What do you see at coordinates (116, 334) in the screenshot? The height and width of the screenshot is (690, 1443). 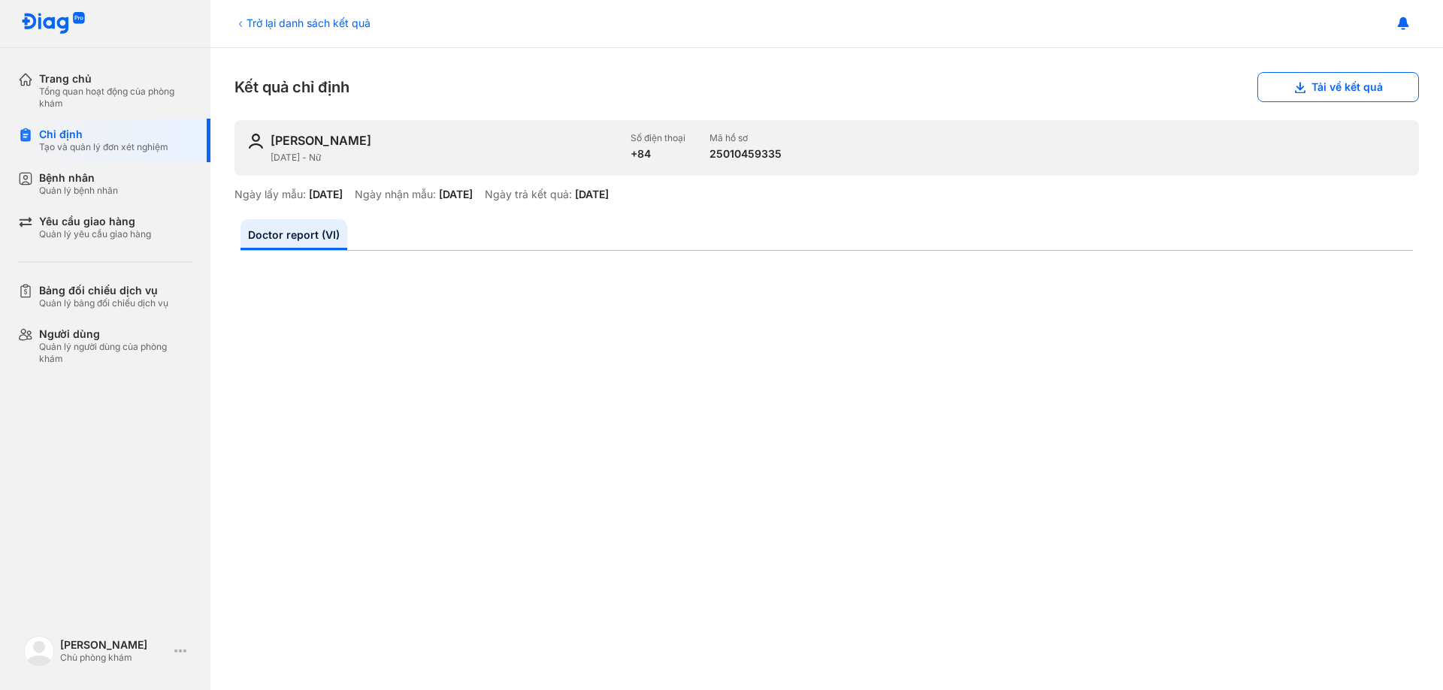 I see `div: Người dùng` at bounding box center [116, 334].